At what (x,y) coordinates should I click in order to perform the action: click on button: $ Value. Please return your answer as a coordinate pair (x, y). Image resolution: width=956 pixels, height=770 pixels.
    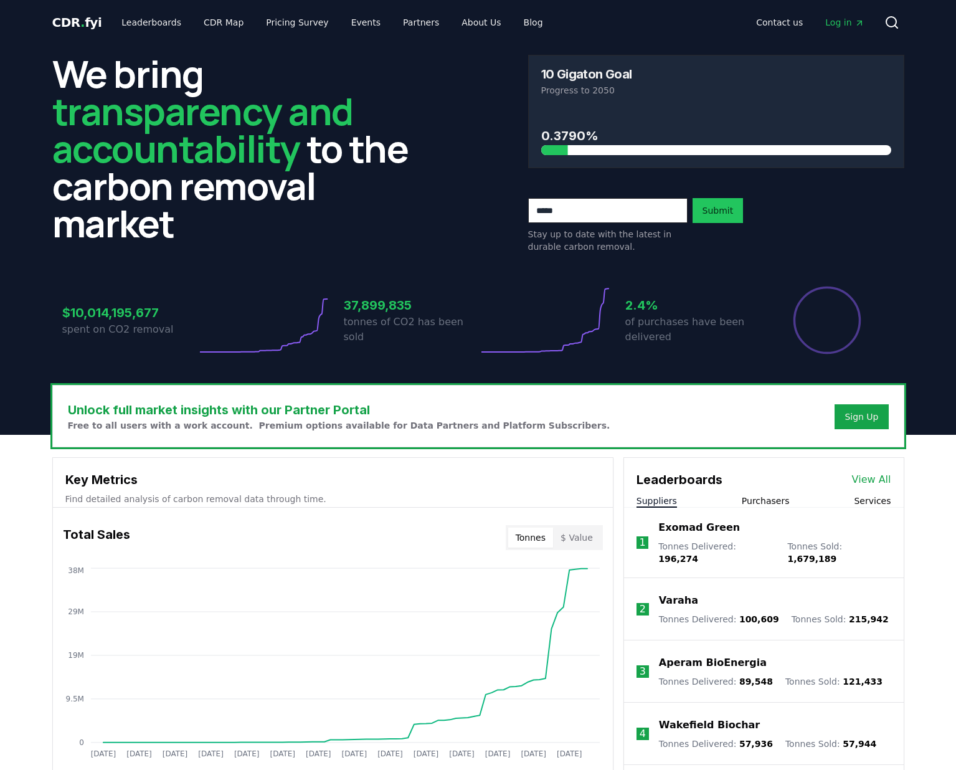
    Looking at the image, I should click on (577, 537).